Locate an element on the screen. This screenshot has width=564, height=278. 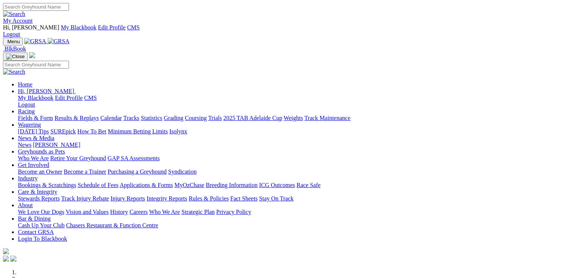
a: Purchasing a Greyhound is located at coordinates (137, 172).